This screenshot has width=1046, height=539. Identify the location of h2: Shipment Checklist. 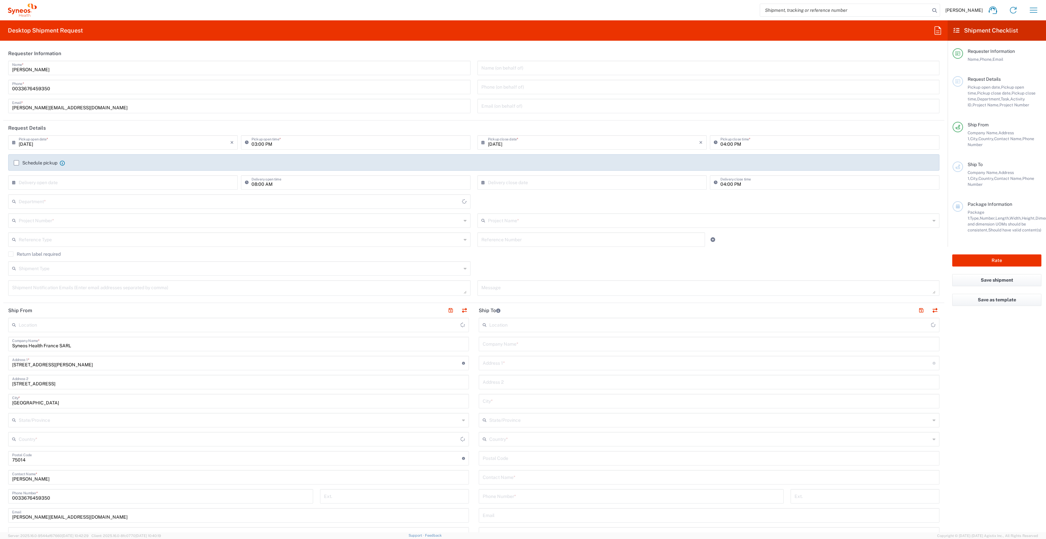
(986, 31).